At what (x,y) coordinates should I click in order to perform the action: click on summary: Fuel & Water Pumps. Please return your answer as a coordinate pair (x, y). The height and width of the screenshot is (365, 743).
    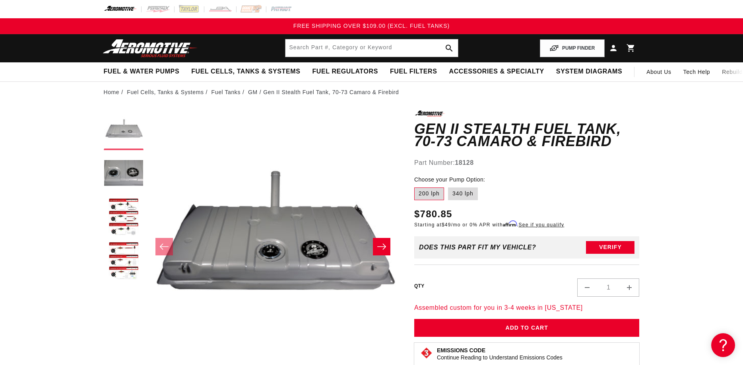
    Looking at the image, I should click on (142, 72).